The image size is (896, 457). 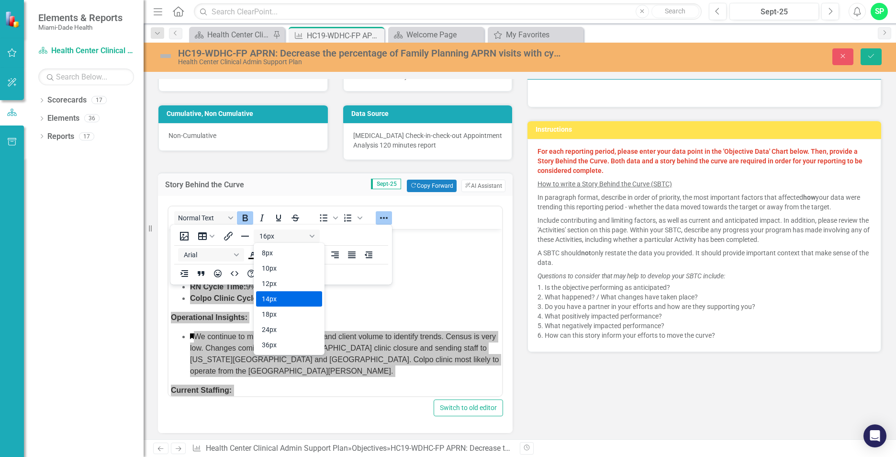 What do you see at coordinates (192, 136) in the screenshot?
I see `span: Non-Cumulative` at bounding box center [192, 136].